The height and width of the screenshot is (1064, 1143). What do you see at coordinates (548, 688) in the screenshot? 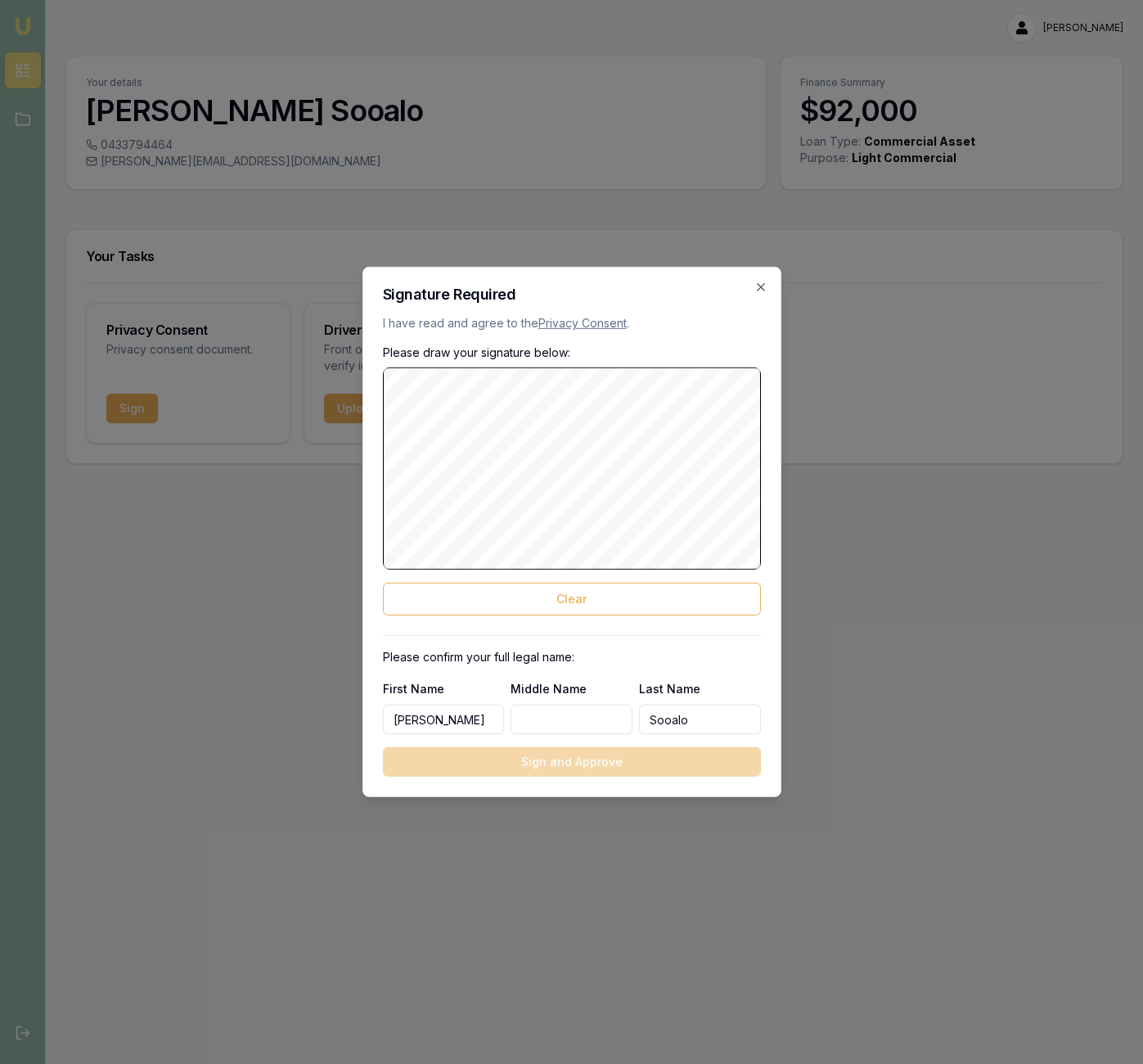
I see `label: Middle Name` at bounding box center [548, 688].